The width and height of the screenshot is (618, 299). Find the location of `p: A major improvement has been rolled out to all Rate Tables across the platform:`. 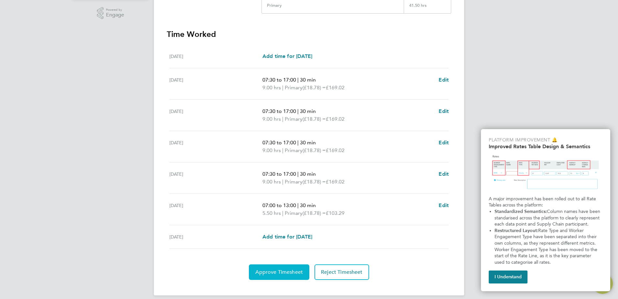

p: A major improvement has been rolled out to all Rate Tables across the platform: is located at coordinates (546, 202).